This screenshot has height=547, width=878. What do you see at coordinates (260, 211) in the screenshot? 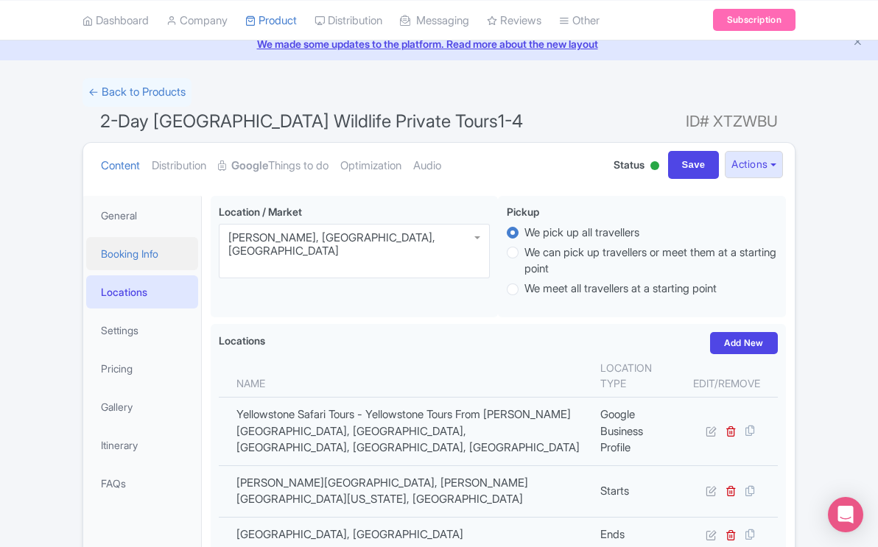
I see `span: Location / Market` at bounding box center [260, 211].